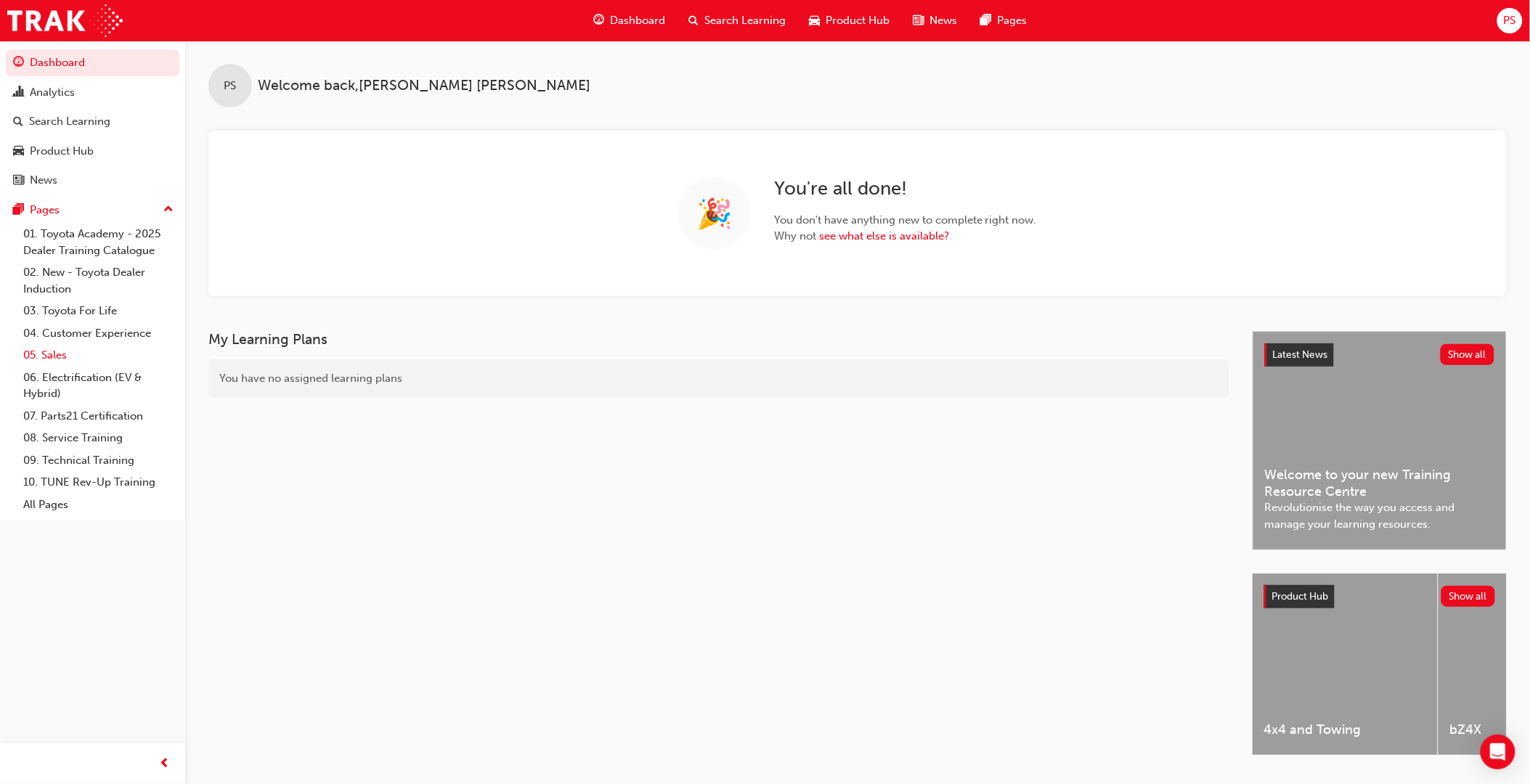  I want to click on span: You don't have anything new to complete right now., so click(905, 220).